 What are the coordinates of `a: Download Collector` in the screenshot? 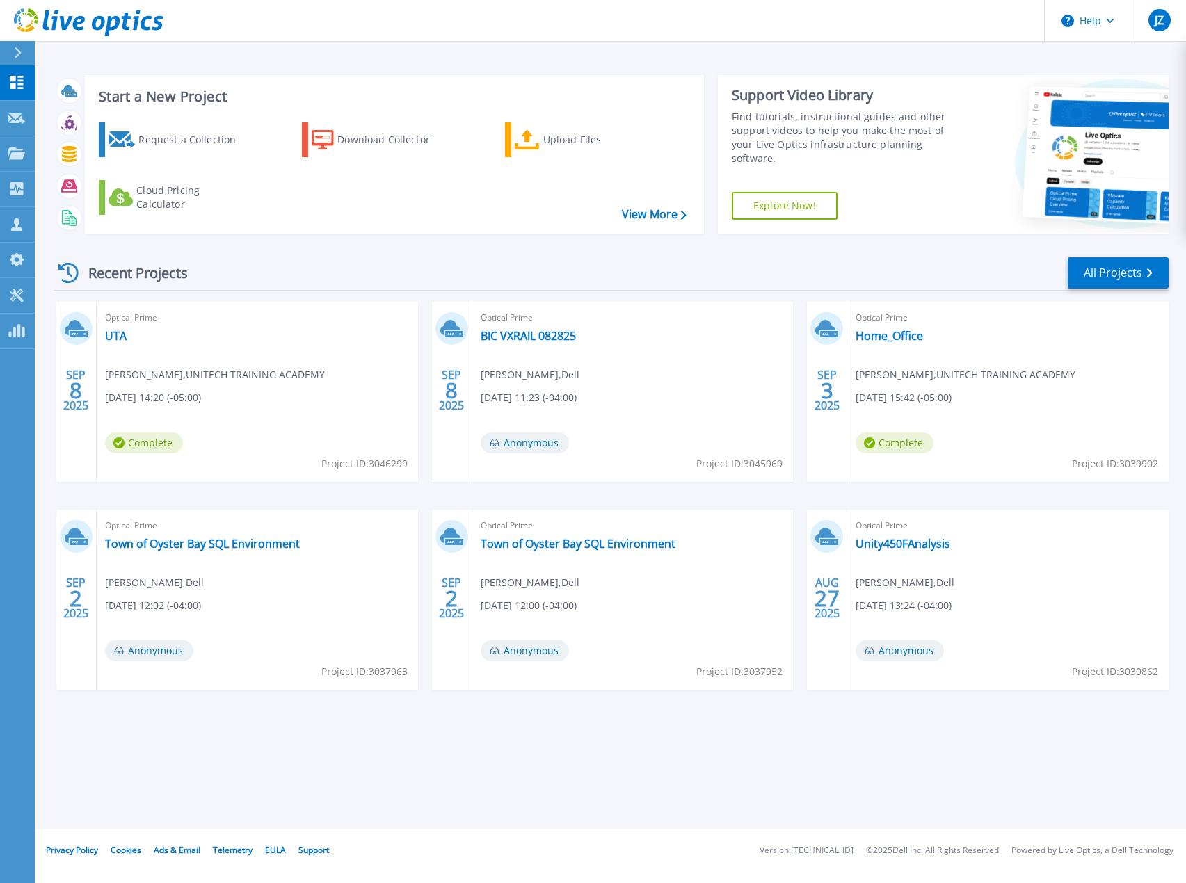 It's located at (379, 140).